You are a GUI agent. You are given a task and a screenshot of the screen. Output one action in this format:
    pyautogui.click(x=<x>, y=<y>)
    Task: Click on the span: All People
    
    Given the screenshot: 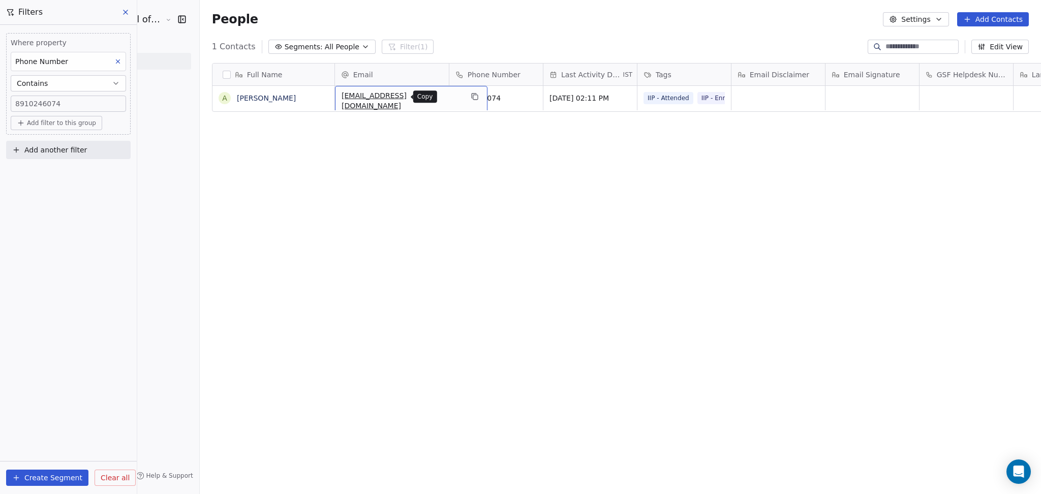 What is the action you would take?
    pyautogui.click(x=342, y=47)
    